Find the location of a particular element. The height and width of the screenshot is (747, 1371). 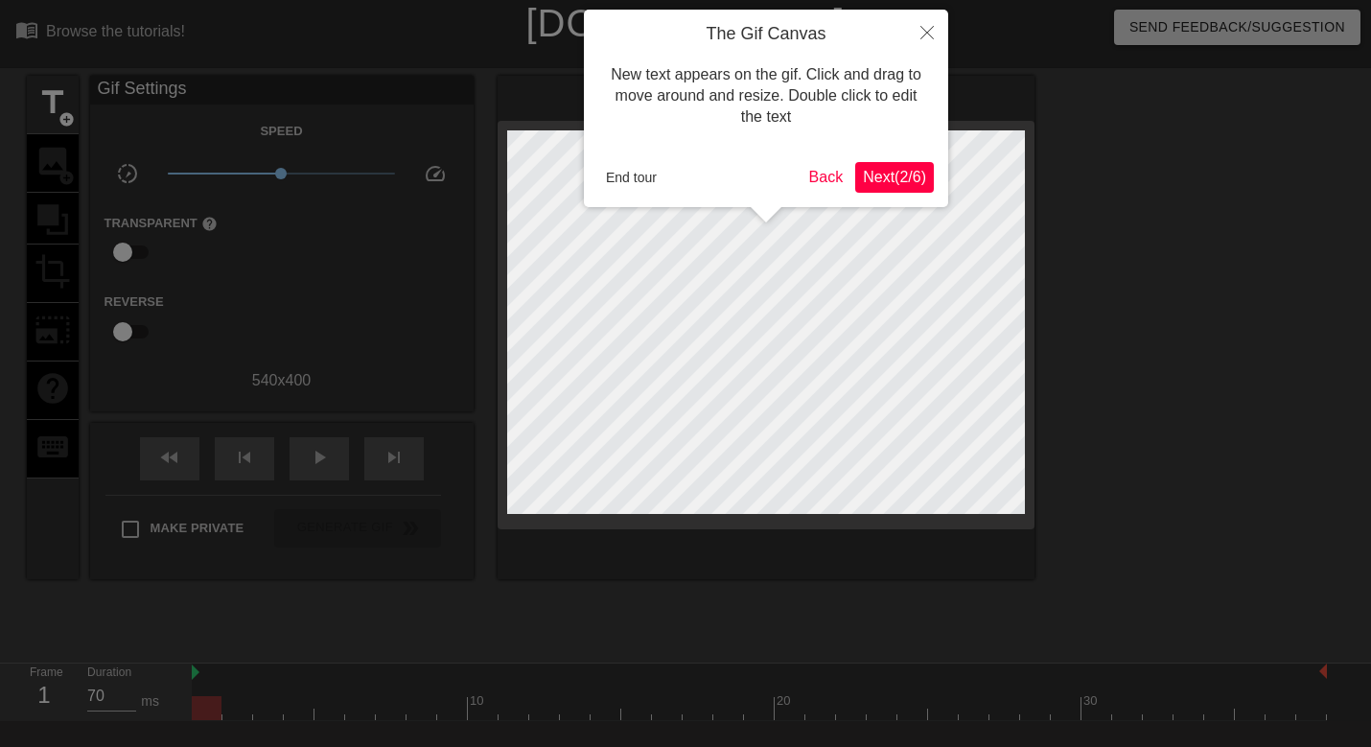

div: New text appears on the gif. Click and drag to move around and resize. Double click to edit the text is located at coordinates (766, 96).